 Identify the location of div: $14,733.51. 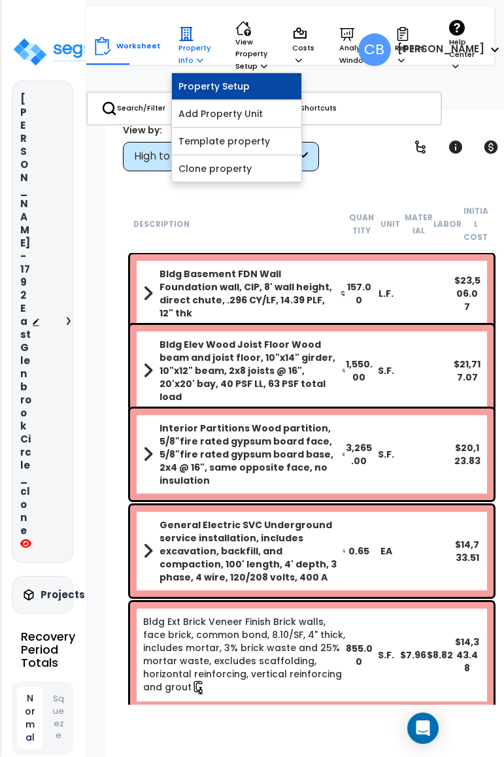
(467, 551).